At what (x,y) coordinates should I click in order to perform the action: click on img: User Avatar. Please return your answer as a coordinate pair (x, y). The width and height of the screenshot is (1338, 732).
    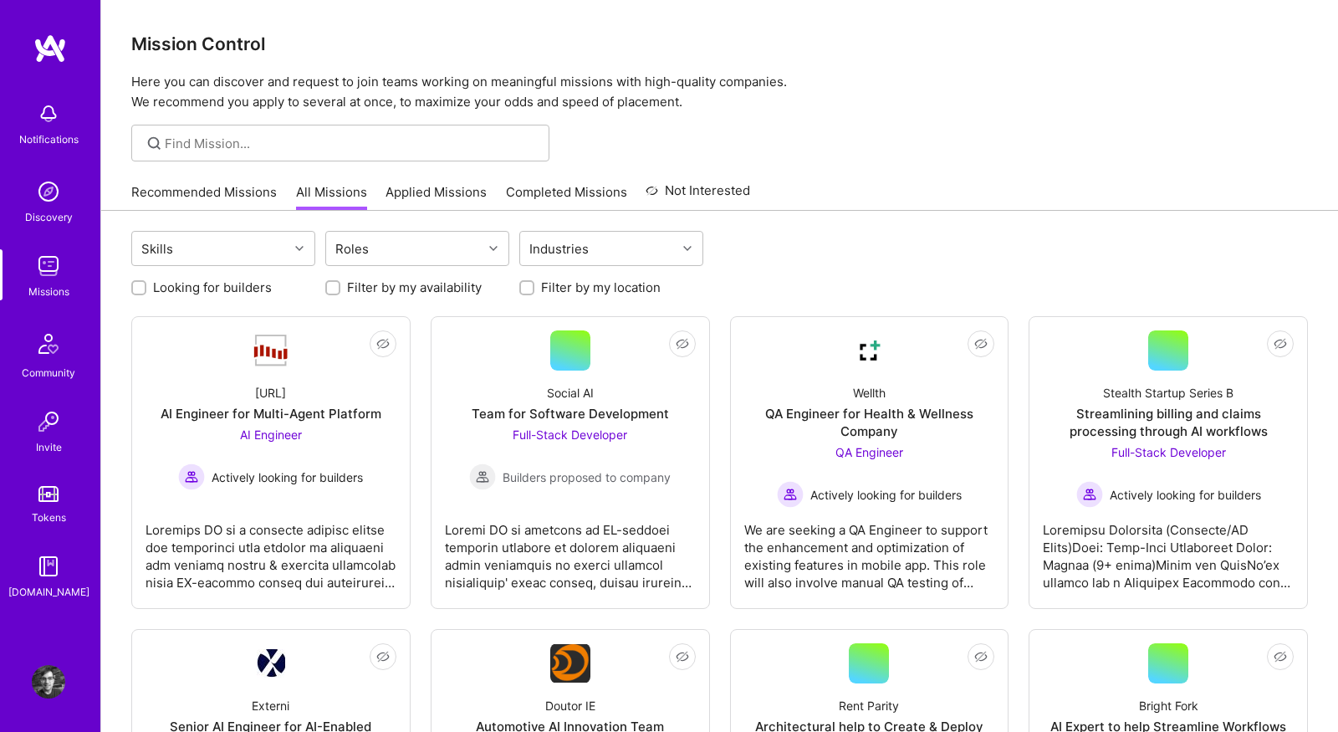
    Looking at the image, I should click on (49, 682).